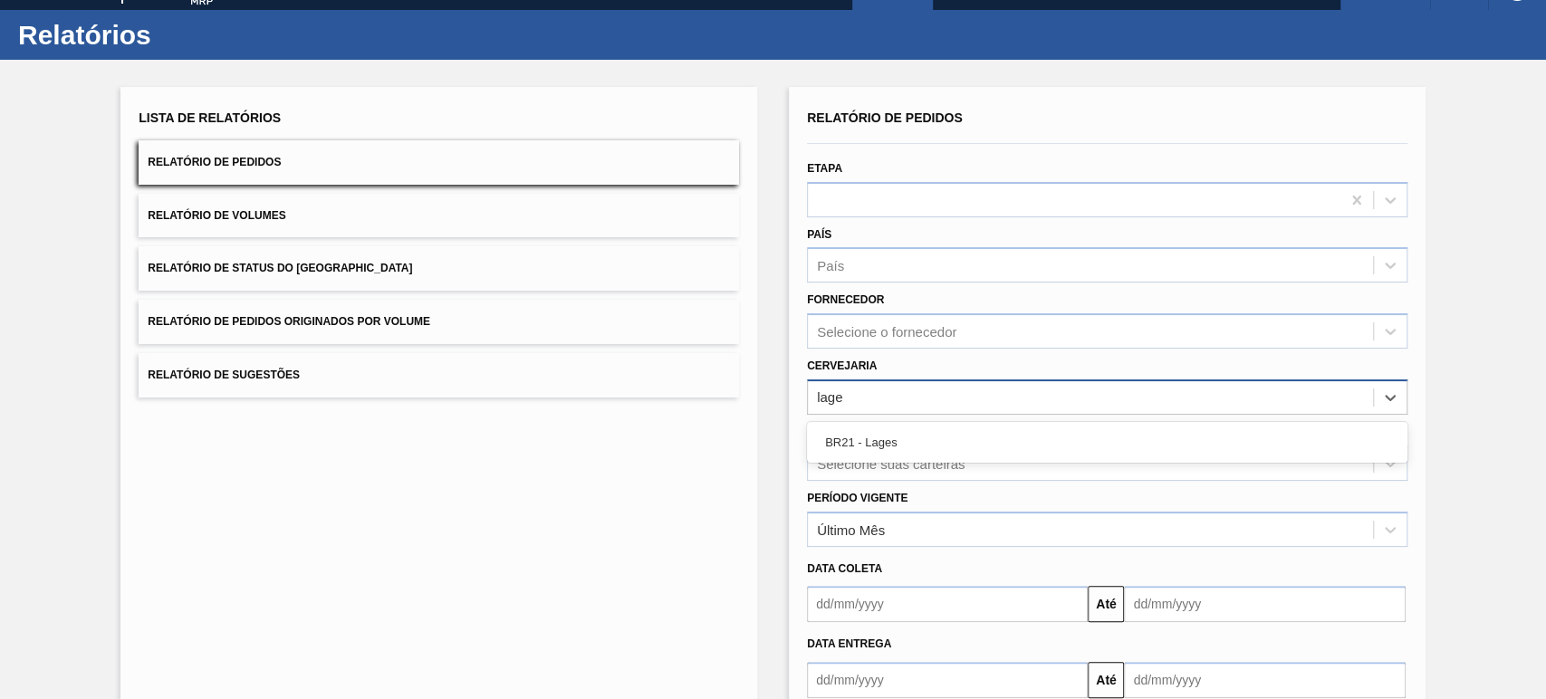 This screenshot has height=699, width=1546. I want to click on button: Relatório de Sugestões, so click(438, 375).